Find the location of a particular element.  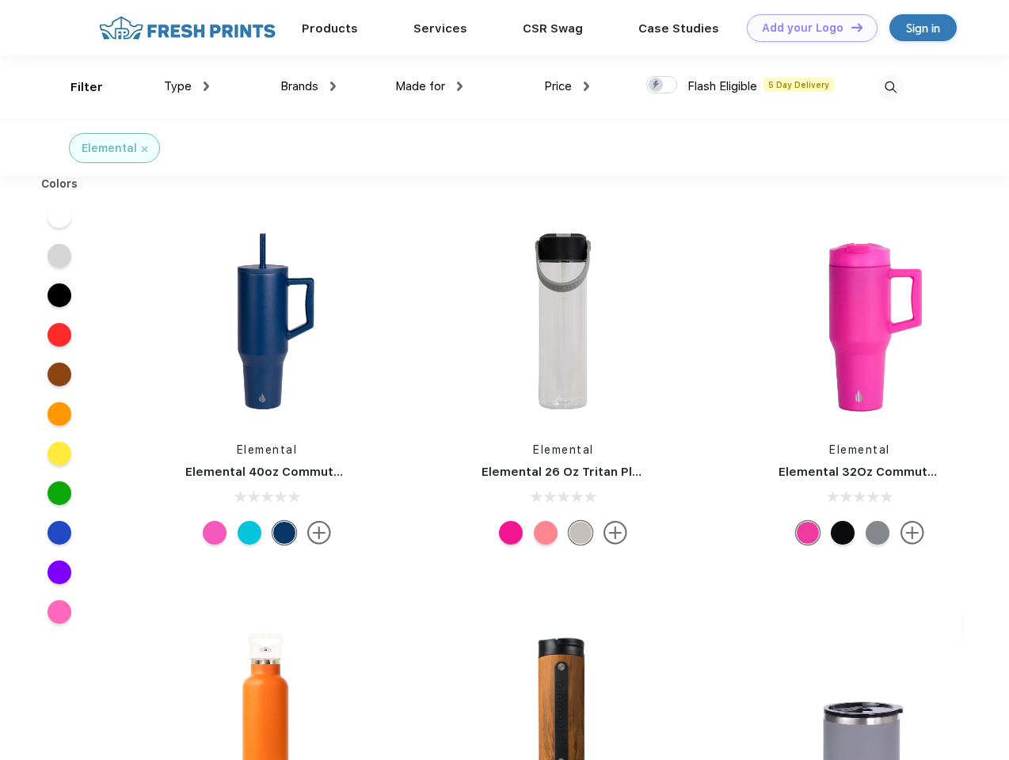

div: Graphite is located at coordinates (878, 533).